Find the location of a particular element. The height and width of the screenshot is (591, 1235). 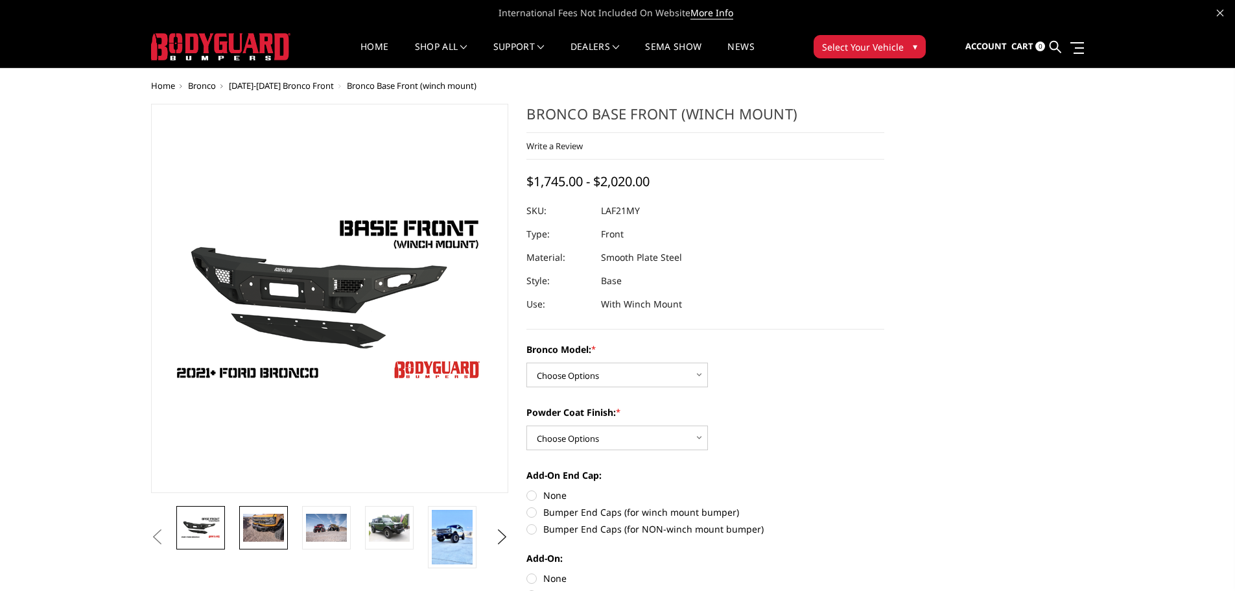

span: Bronco Base Front (winch mount) is located at coordinates (412, 86).